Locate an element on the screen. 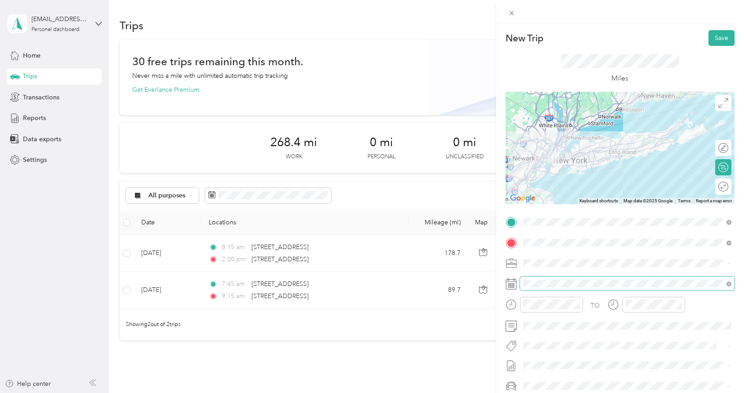 The width and height of the screenshot is (744, 393). button: Save is located at coordinates (722, 38).